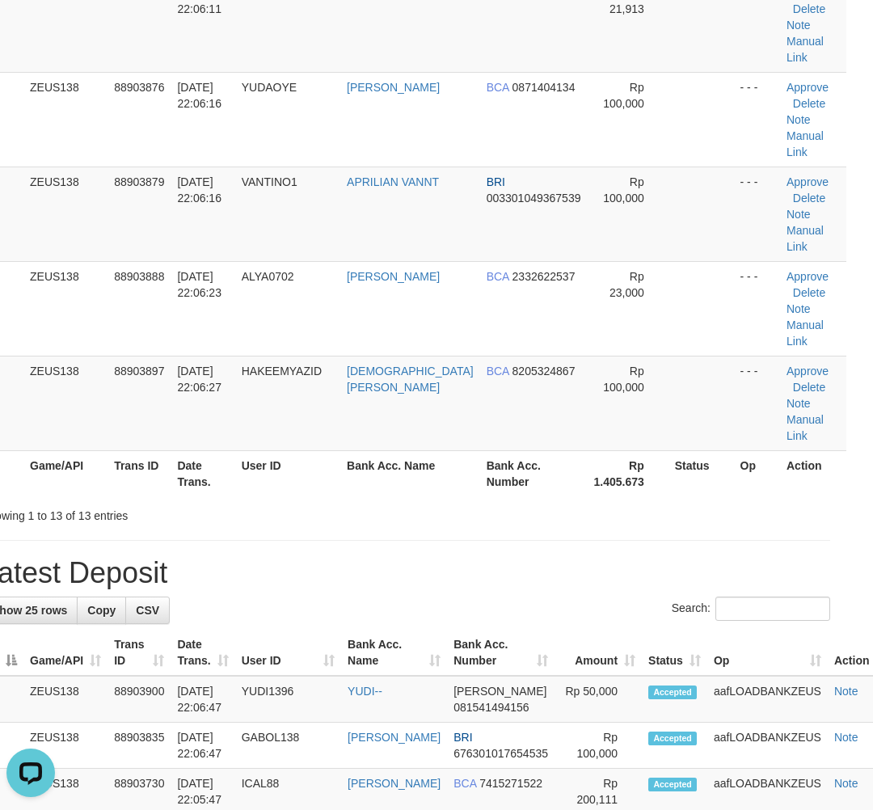 The height and width of the screenshot is (810, 873). What do you see at coordinates (544, 87) in the screenshot?
I see `span: Copy 0871404134 to clipboard` at bounding box center [544, 87].